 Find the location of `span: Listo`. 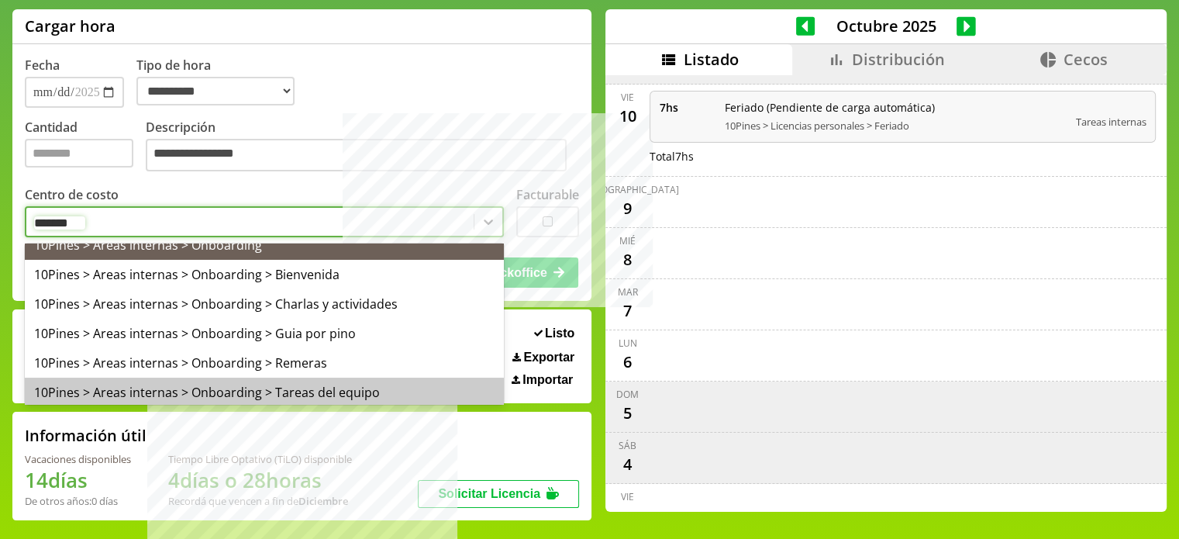

span: Listo is located at coordinates (560, 333).